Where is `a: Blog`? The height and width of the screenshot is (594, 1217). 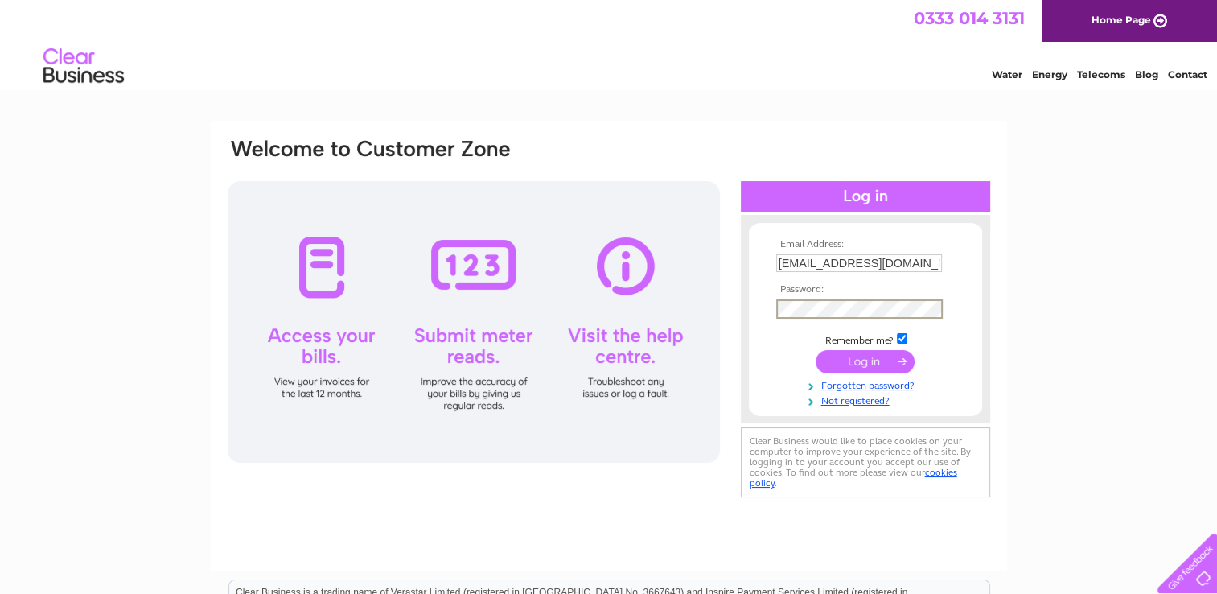
a: Blog is located at coordinates (1146, 74).